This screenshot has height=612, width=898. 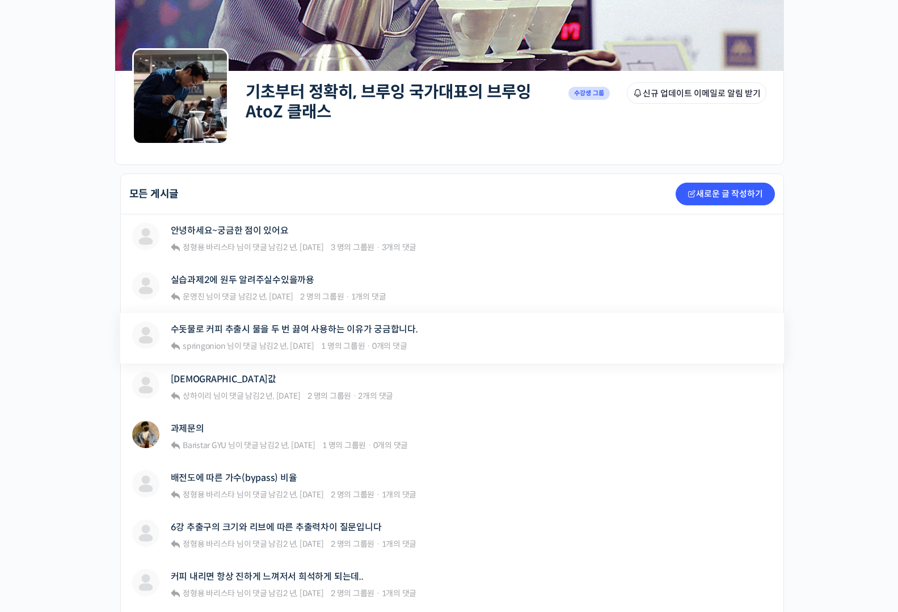 What do you see at coordinates (204, 445) in the screenshot?
I see `span: Baristar GYU` at bounding box center [204, 445].